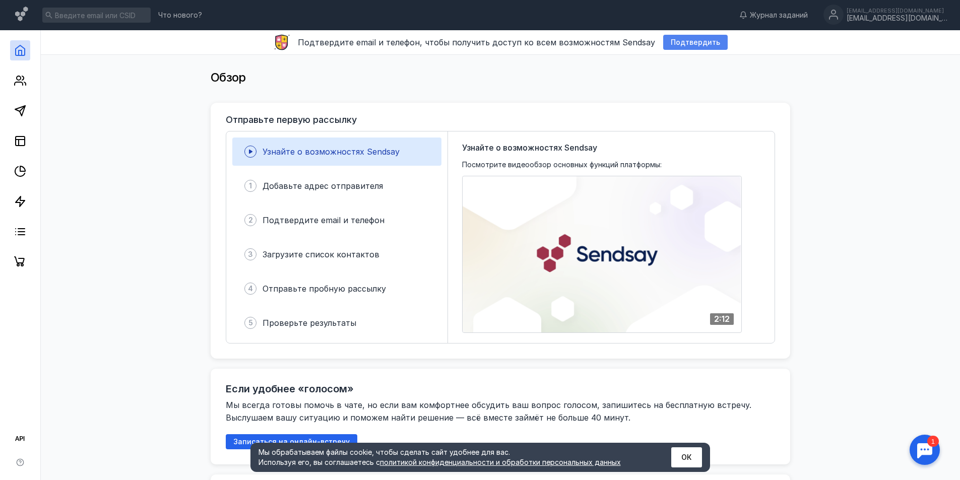 This screenshot has width=960, height=480. What do you see at coordinates (291, 442) in the screenshot?
I see `span: Записаться на онлайн-встречу` at bounding box center [291, 442].